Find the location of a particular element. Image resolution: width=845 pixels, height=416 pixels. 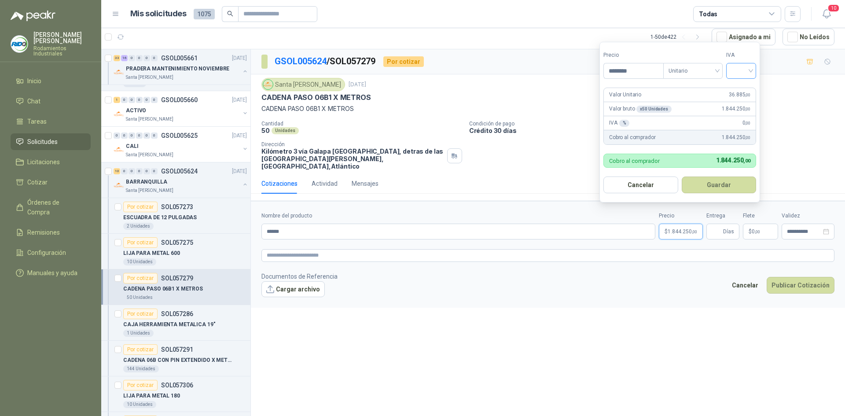

div: Actividad is located at coordinates (324, 184).